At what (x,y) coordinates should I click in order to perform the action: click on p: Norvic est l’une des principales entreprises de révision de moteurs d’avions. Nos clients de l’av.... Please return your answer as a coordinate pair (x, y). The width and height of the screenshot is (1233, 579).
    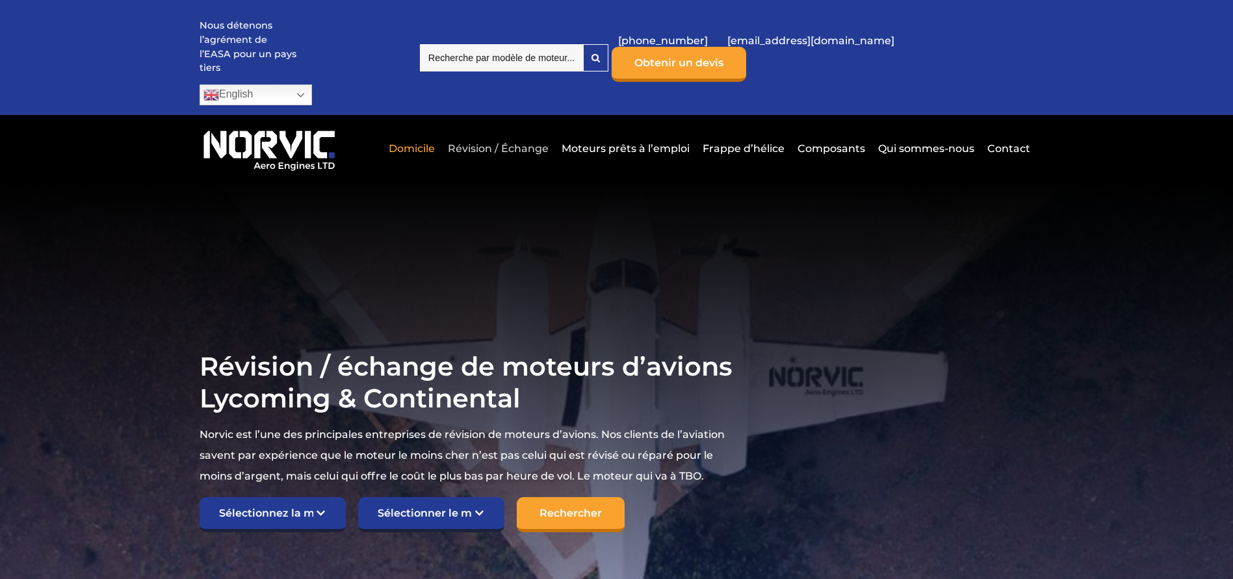
    Looking at the image, I should click on (470, 455).